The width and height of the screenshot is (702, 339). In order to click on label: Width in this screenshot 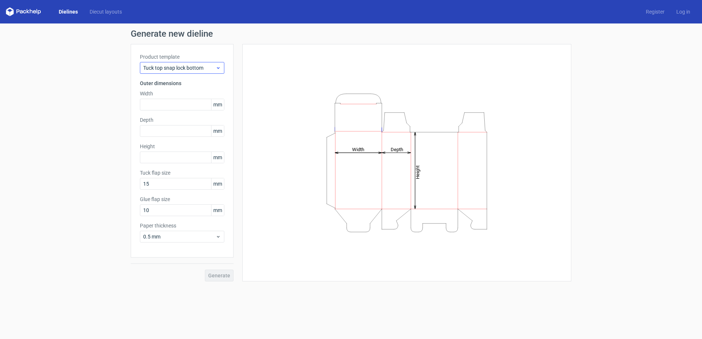, I will do `click(182, 94)`.